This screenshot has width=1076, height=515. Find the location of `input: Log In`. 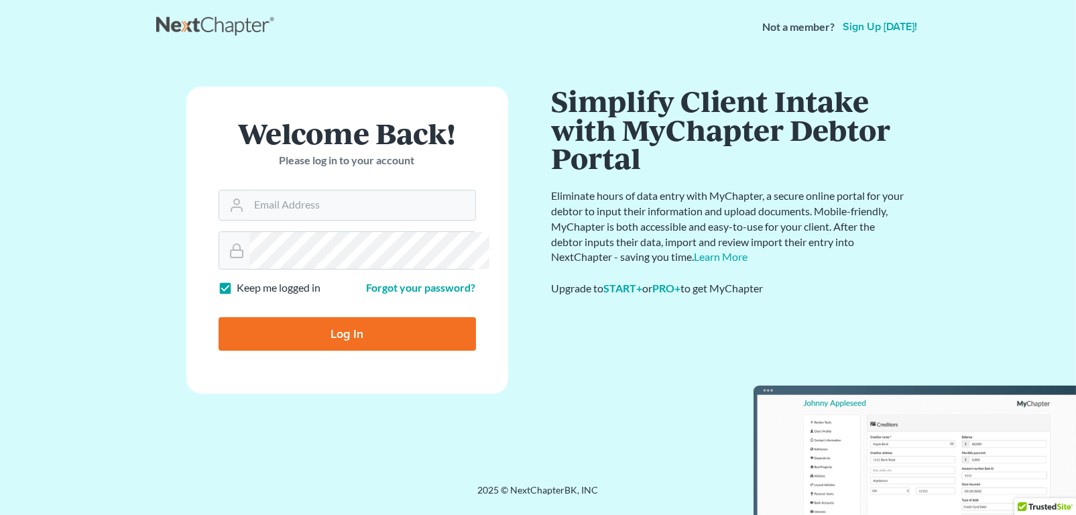

input: Log In is located at coordinates (347, 334).